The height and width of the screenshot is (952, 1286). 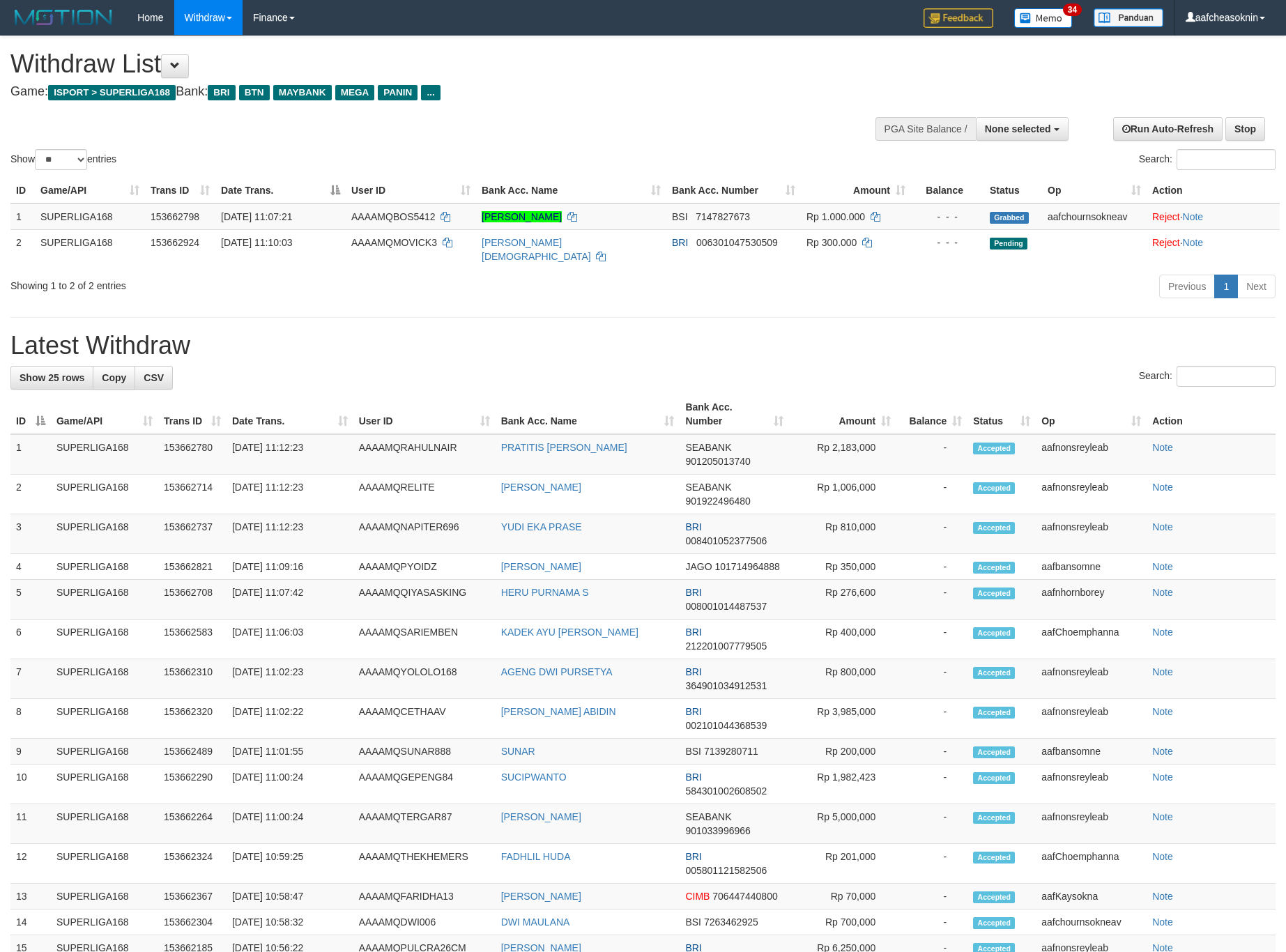 What do you see at coordinates (1226, 159) in the screenshot?
I see `input: Search:` at bounding box center [1226, 159].